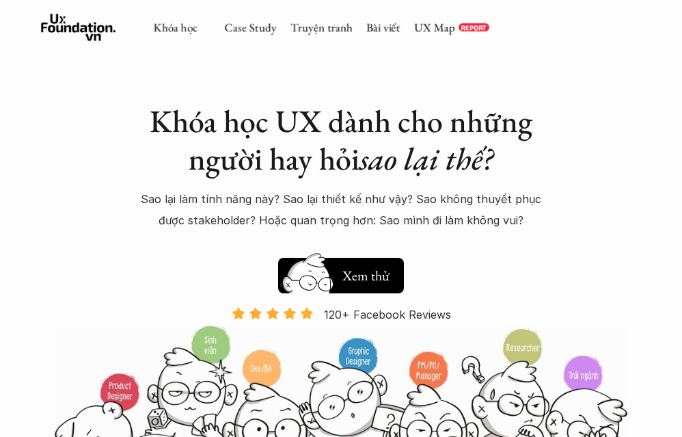 This screenshot has height=437, width=682. I want to click on a: Truyện tranh, so click(321, 27).